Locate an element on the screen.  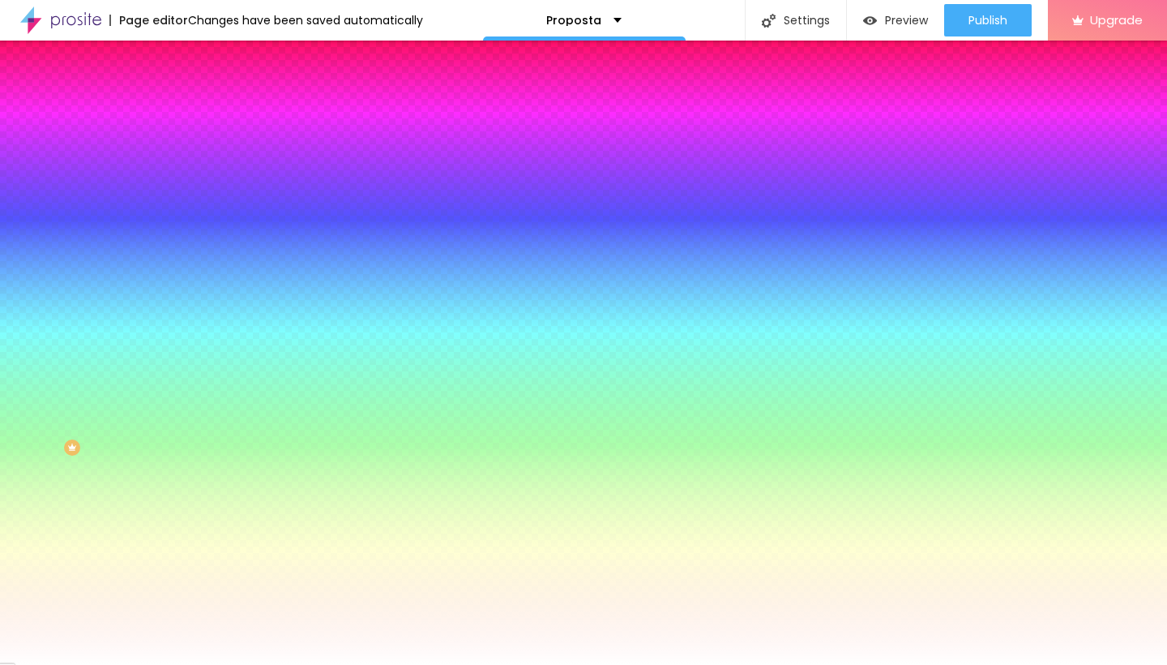
img: Icone is located at coordinates (768, 20).